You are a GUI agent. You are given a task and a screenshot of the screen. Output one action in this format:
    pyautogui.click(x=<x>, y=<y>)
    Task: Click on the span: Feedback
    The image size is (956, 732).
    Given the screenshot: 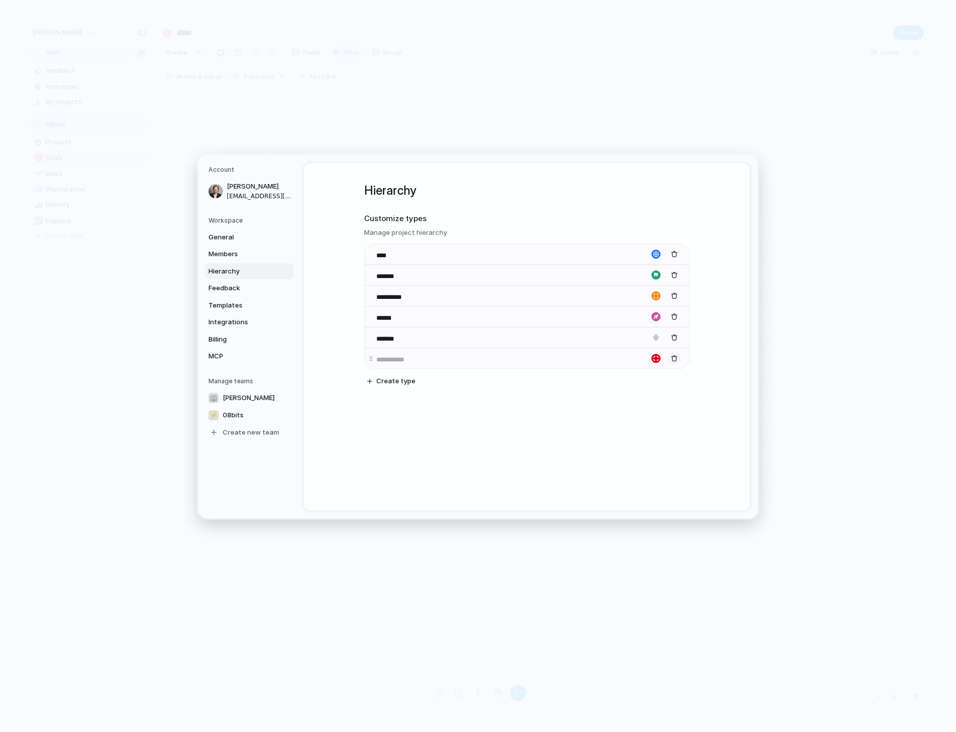 What is the action you would take?
    pyautogui.click(x=241, y=288)
    